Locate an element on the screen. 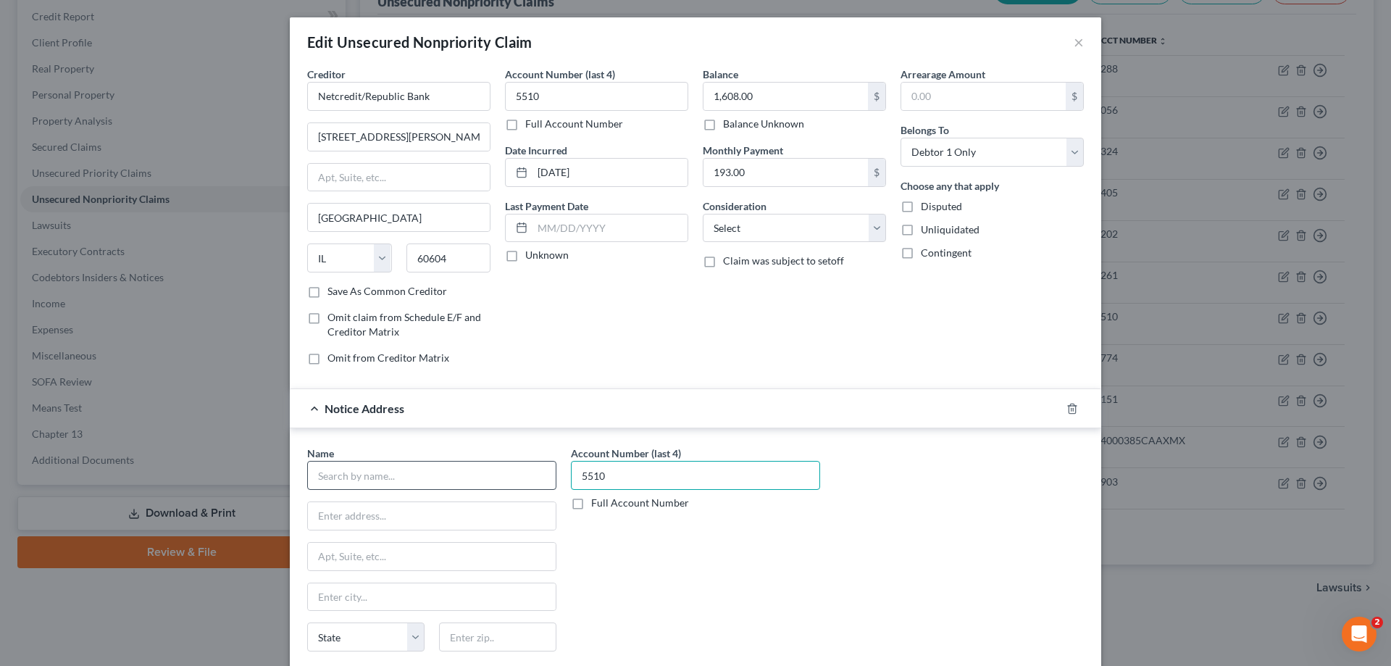  span: Notice Address is located at coordinates (364, 408).